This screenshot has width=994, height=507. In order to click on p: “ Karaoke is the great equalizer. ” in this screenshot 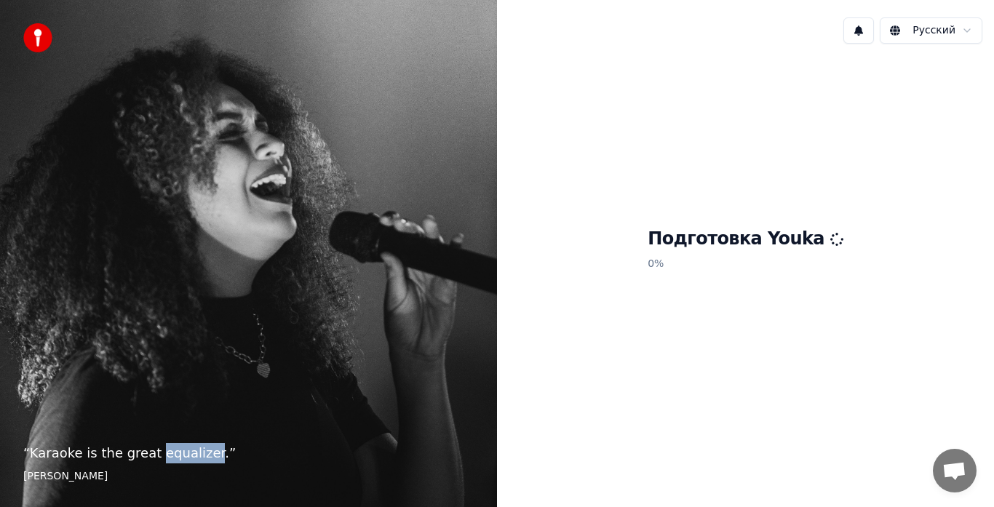, I will do `click(248, 453)`.